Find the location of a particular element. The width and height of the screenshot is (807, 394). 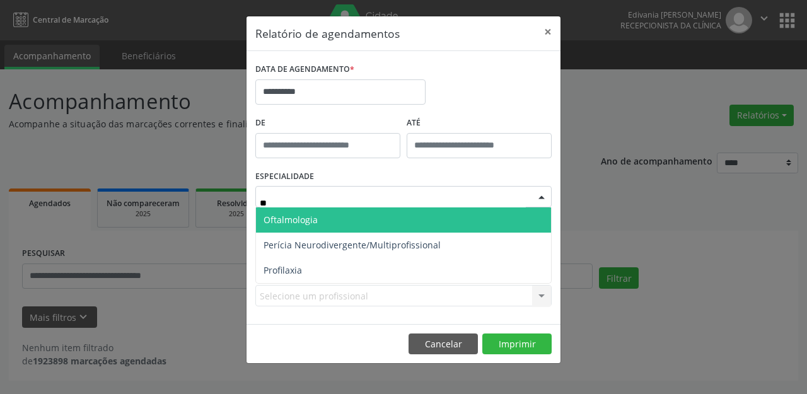

span: Oftalmologia is located at coordinates (291, 219).